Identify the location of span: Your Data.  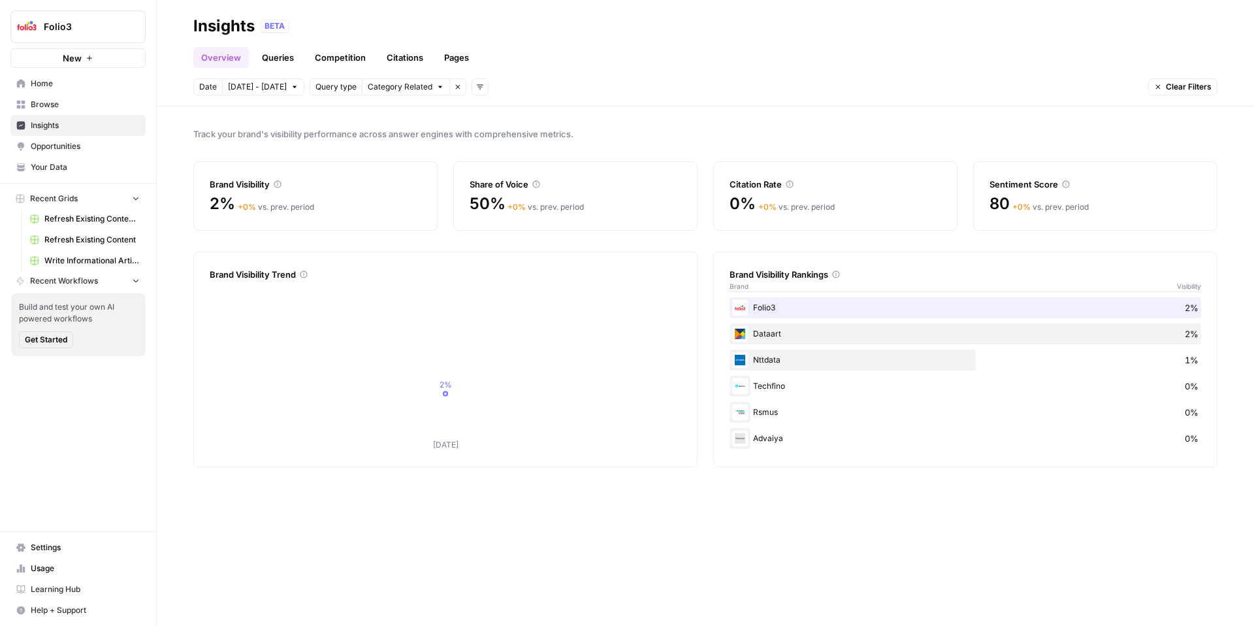
(85, 167).